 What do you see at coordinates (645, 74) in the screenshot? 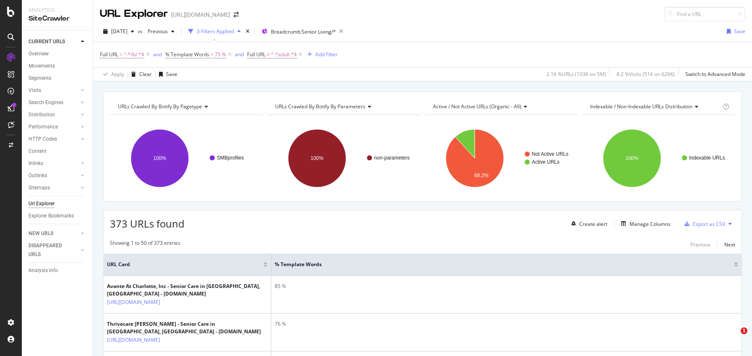
I see `div: 8.2 % Visits ( 51K on 626K )` at bounding box center [645, 74].